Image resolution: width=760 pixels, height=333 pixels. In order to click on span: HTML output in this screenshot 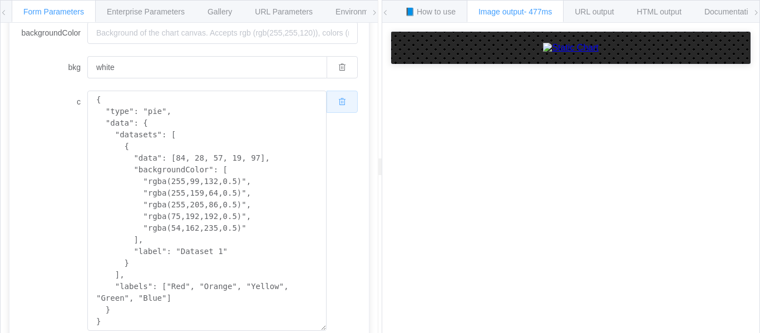, I will do `click(659, 12)`.